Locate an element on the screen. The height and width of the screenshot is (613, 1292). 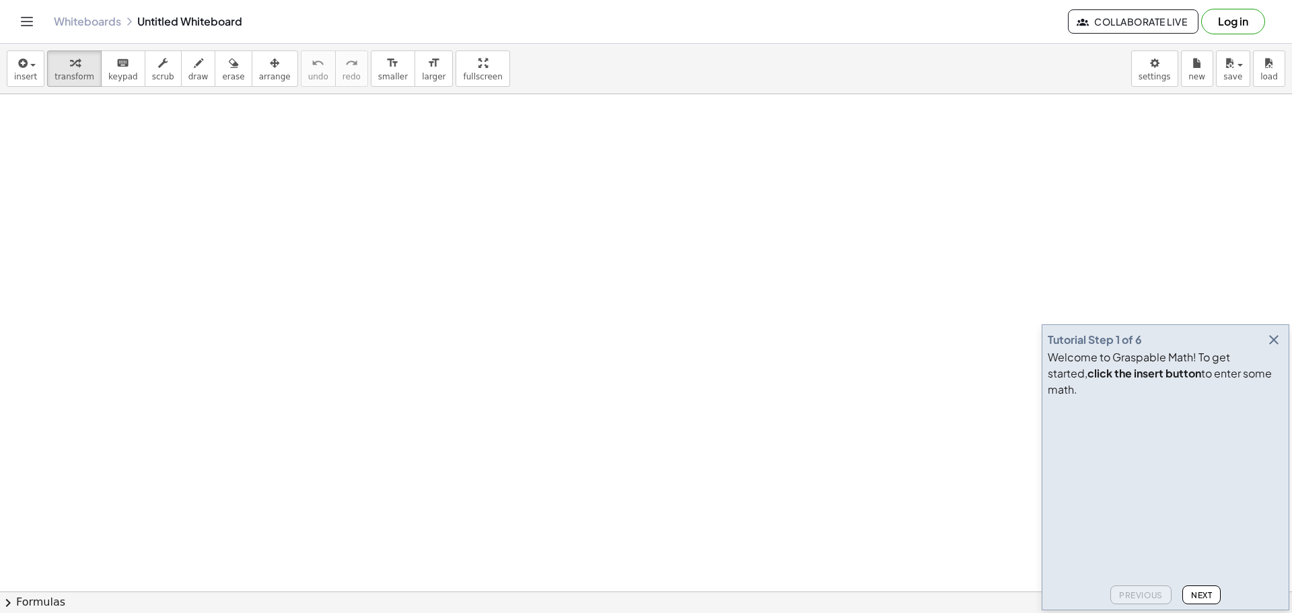
span: draw is located at coordinates (198, 77).